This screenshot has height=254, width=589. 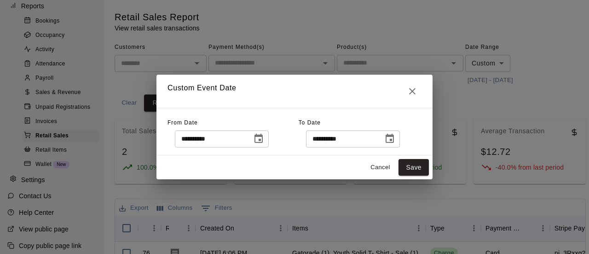 What do you see at coordinates (259, 139) in the screenshot?
I see `button: Choose date, selected date is Aug 13, 2025` at bounding box center [259, 139].